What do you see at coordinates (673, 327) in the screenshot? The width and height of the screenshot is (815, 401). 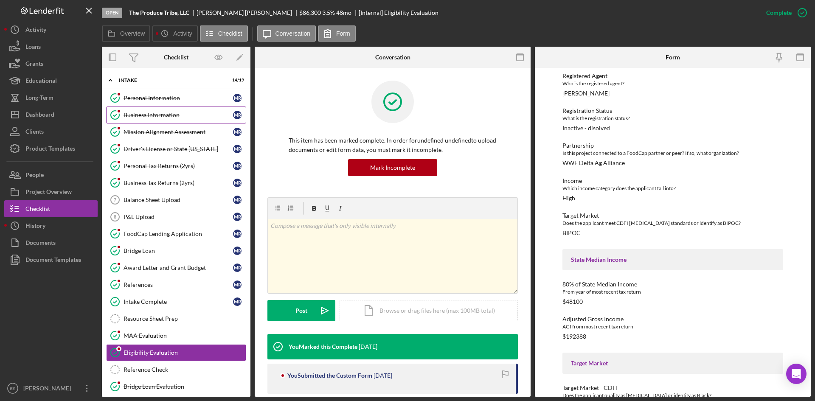 I see `div: AGI from most recent tax return` at bounding box center [673, 327].